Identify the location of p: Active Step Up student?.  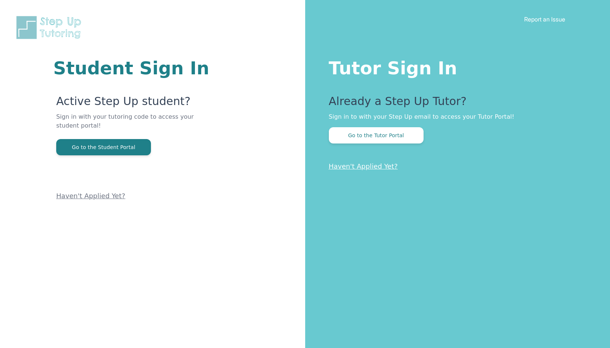
(136, 104).